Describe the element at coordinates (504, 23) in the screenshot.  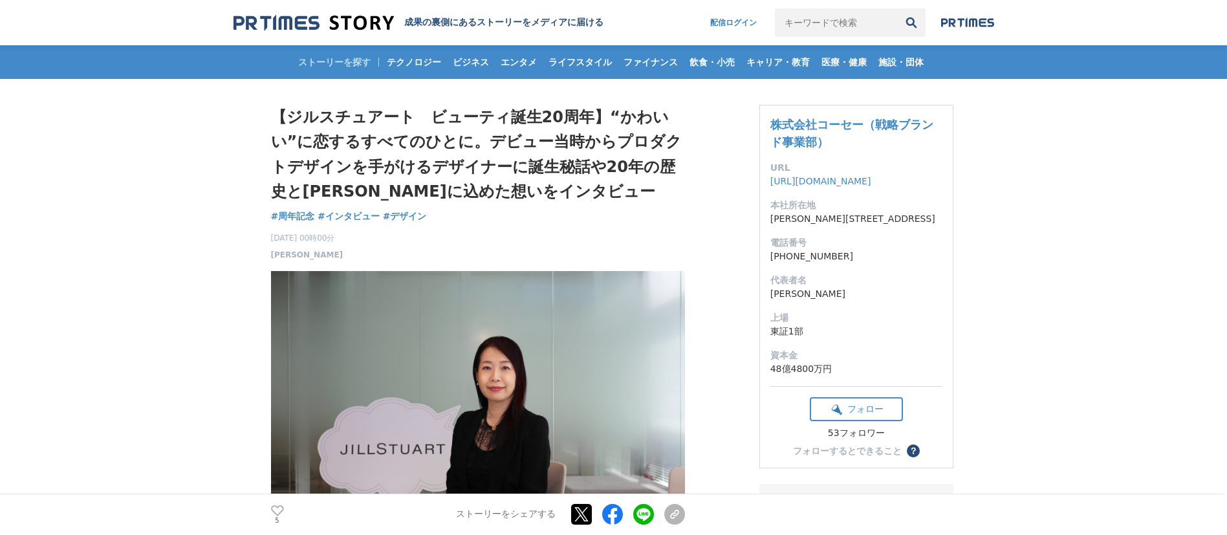
I see `h2: 成果の裏側にあるストーリーをメディアに届ける` at that location.